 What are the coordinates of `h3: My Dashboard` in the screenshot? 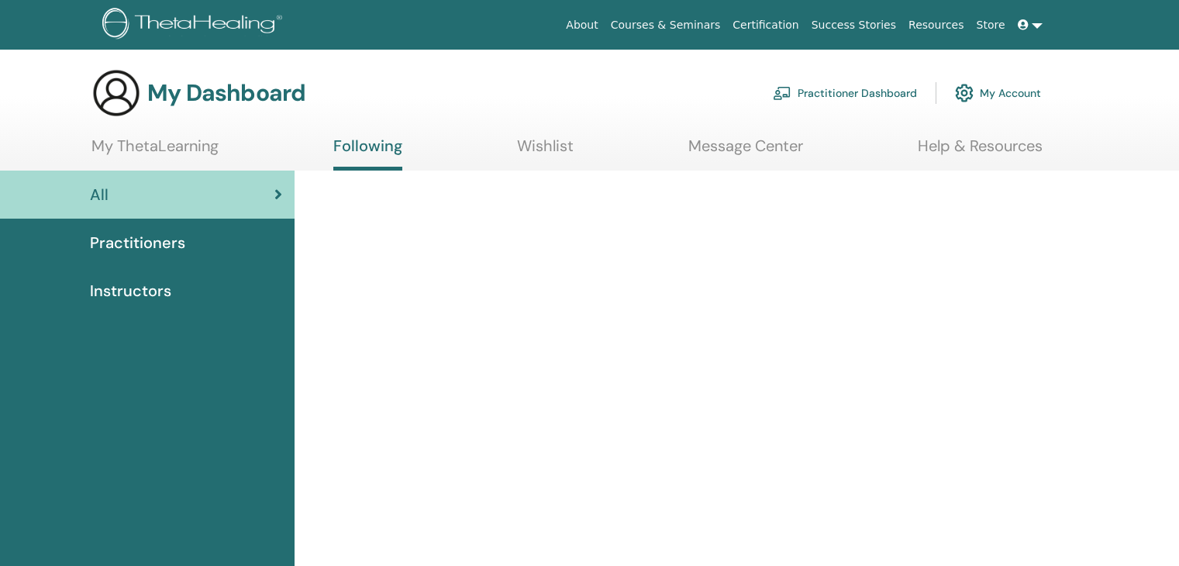 It's located at (226, 93).